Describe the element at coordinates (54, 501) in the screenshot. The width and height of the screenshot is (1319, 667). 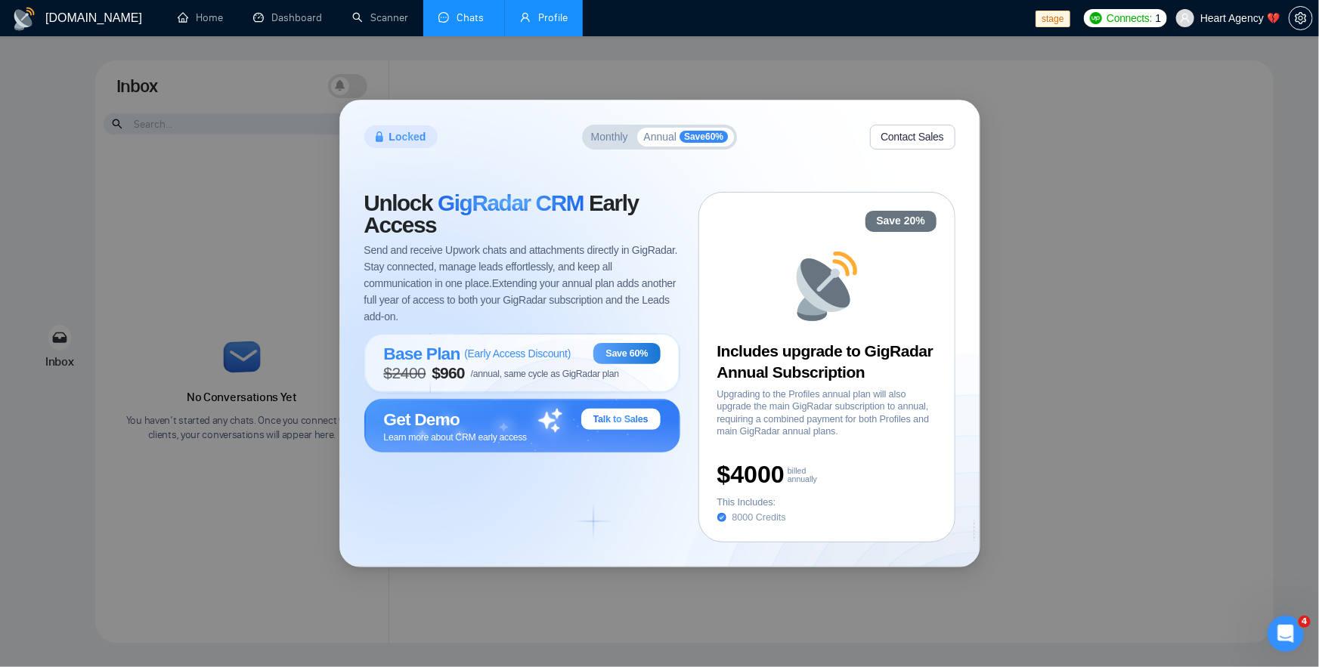
I see `button: Emoji picker` at that location.